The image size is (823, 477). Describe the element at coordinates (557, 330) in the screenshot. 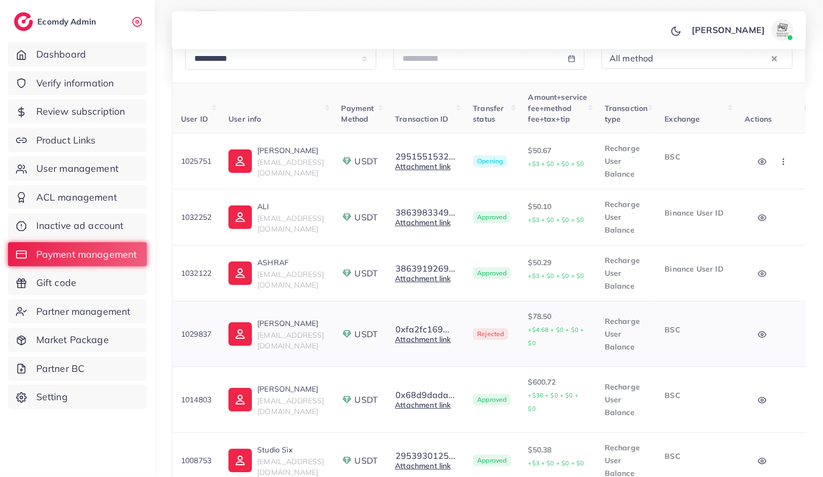

I see `p: $78.50` at that location.